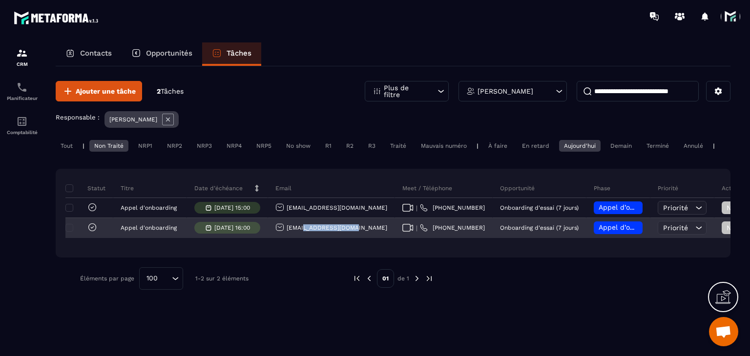  I want to click on a: accountantaccountantComptabilité, so click(22, 125).